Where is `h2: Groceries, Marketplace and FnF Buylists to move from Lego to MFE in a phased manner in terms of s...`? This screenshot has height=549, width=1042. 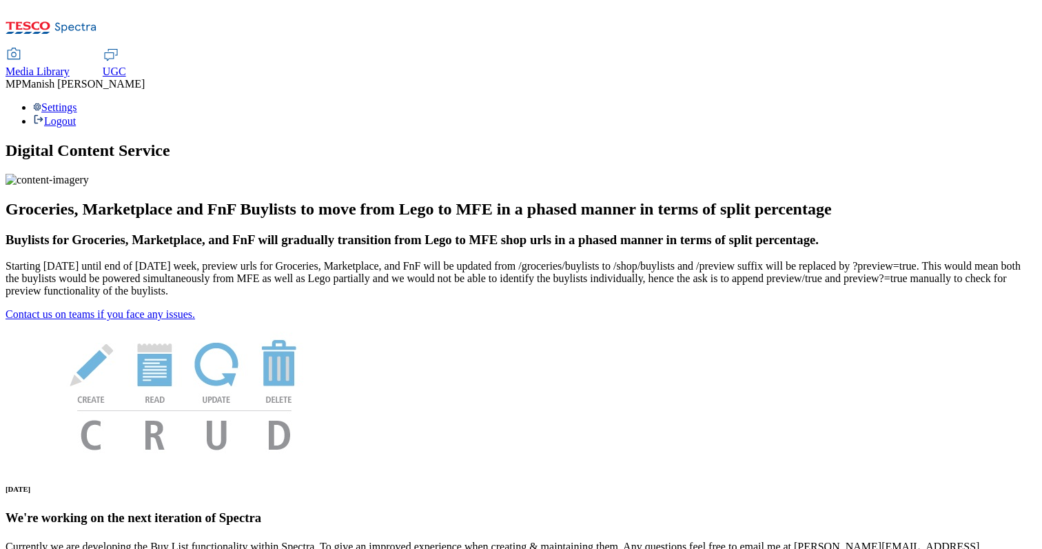
h2: Groceries, Marketplace and FnF Buylists to move from Lego to MFE in a phased manner in terms of s... is located at coordinates (521, 209).